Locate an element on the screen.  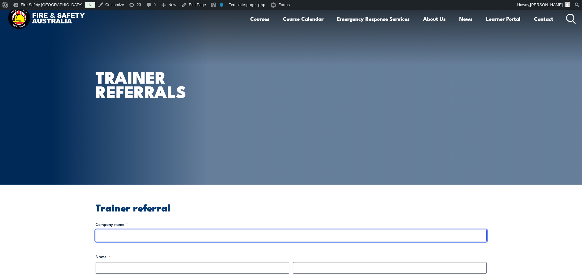
a: Courses is located at coordinates (260, 19).